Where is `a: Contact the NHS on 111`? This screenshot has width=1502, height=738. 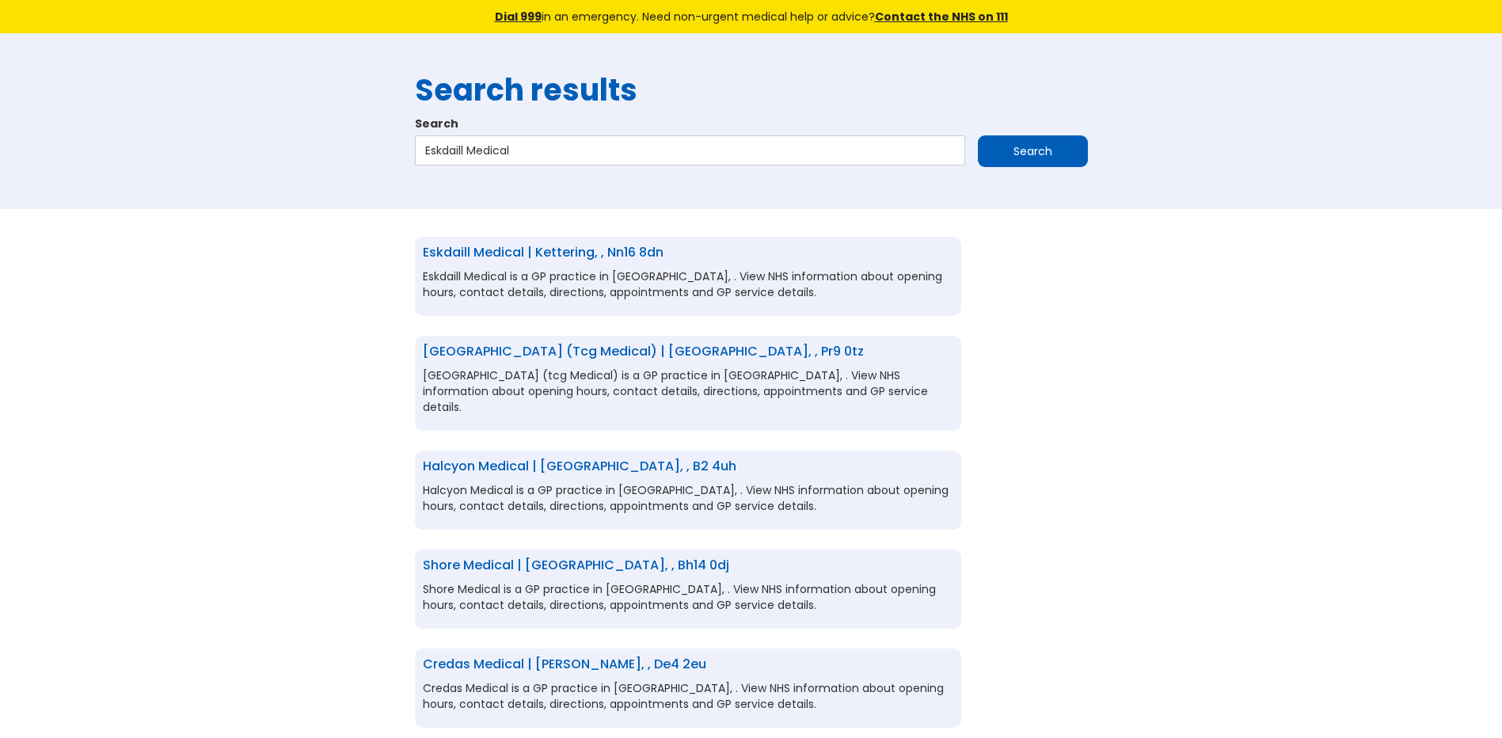 a: Contact the NHS on 111 is located at coordinates (941, 17).